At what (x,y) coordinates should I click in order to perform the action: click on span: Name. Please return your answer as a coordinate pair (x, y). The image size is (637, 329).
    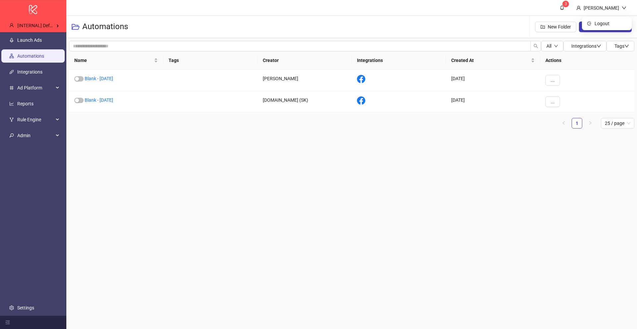
    Looking at the image, I should click on (113, 60).